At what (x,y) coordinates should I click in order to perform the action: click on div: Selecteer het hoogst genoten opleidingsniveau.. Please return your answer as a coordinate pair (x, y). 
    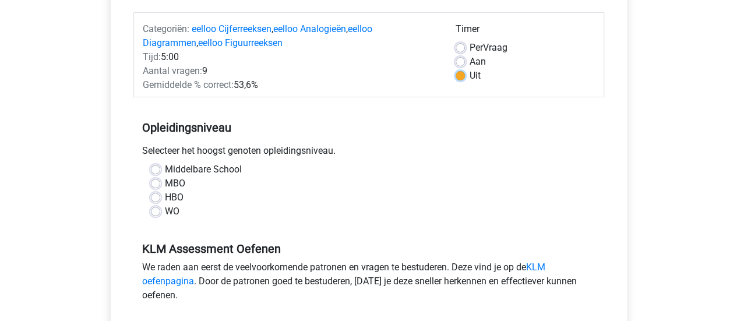
    Looking at the image, I should click on (369, 153).